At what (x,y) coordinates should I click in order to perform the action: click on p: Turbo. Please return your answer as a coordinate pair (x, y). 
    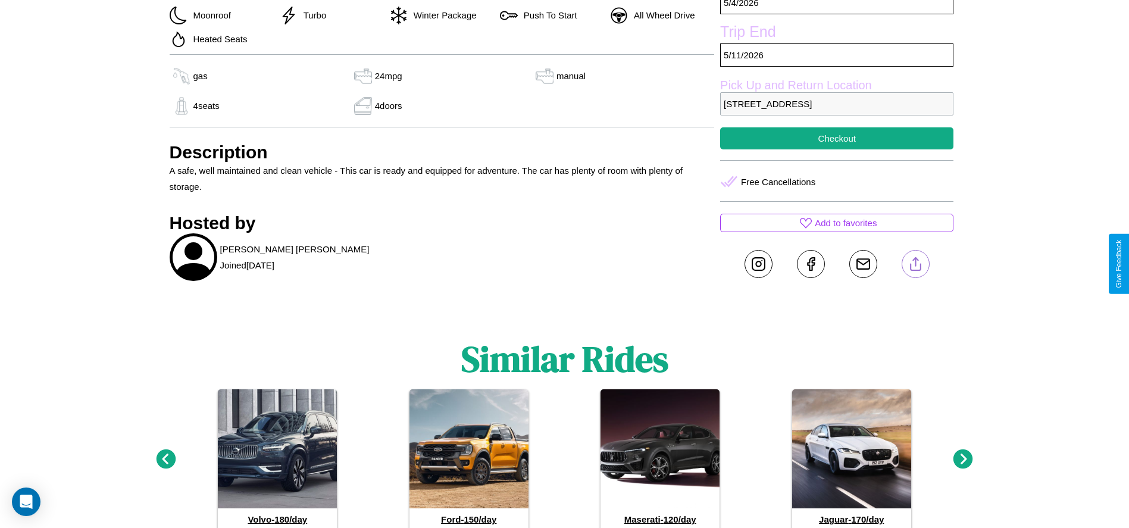
    Looking at the image, I should click on (312, 15).